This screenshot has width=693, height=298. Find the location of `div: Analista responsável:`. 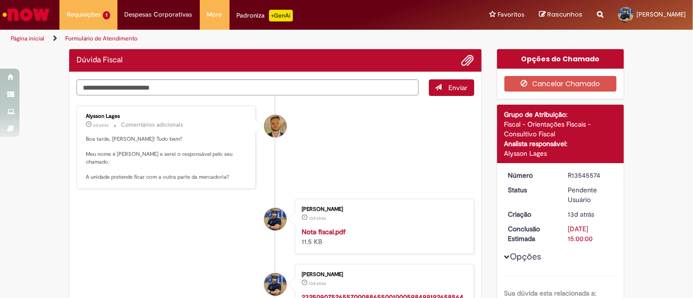

div: Analista responsável: is located at coordinates (561, 144).